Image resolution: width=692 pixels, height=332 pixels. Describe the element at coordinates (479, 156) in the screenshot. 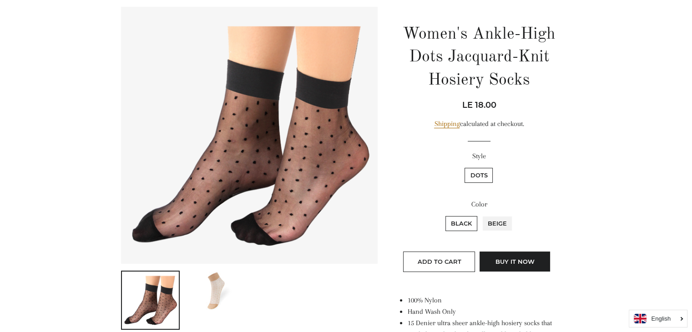

I see `label: Style` at that location.